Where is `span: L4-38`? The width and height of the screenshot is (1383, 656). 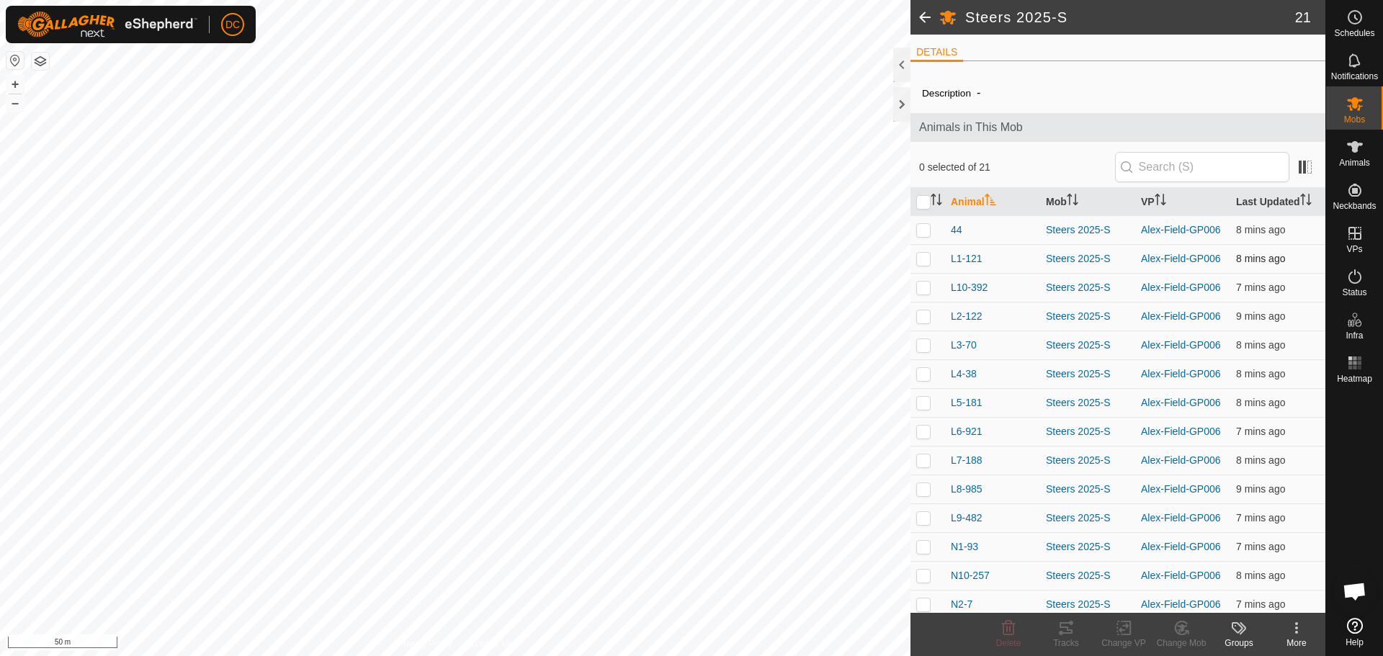 span: L4-38 is located at coordinates (964, 374).